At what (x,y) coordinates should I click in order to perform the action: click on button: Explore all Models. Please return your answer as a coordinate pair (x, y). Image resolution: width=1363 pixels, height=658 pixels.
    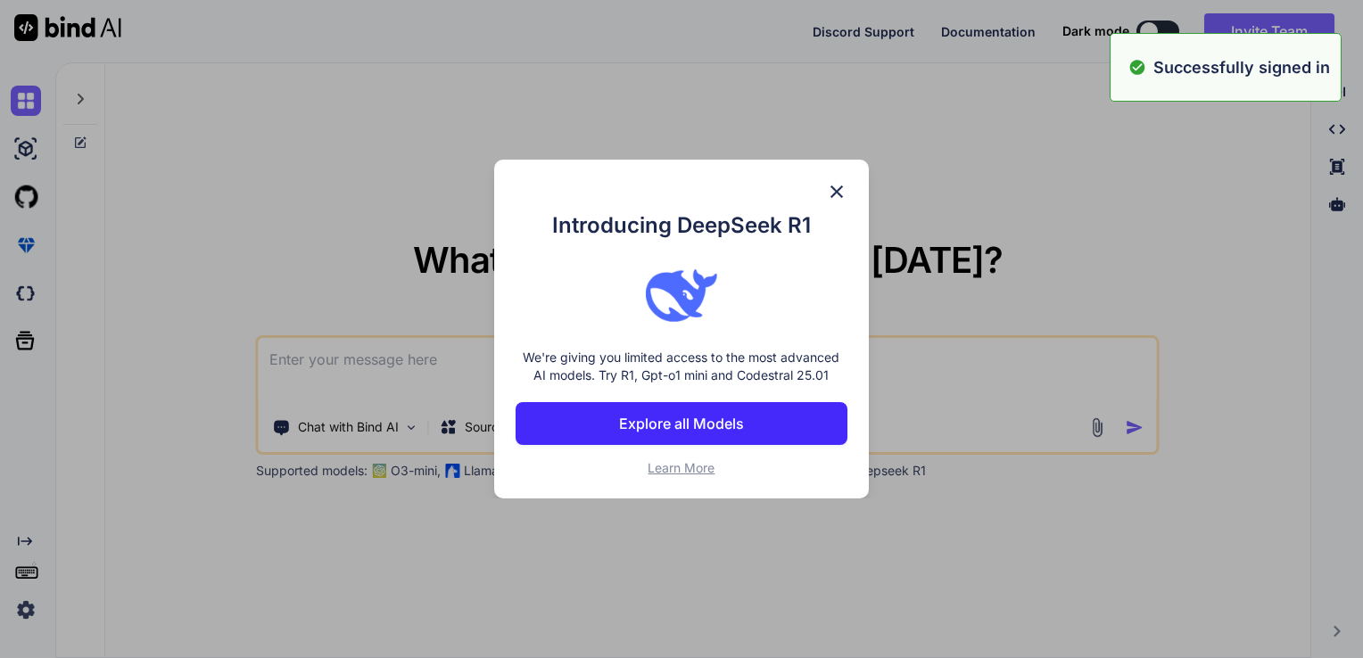
    Looking at the image, I should click on (682, 424).